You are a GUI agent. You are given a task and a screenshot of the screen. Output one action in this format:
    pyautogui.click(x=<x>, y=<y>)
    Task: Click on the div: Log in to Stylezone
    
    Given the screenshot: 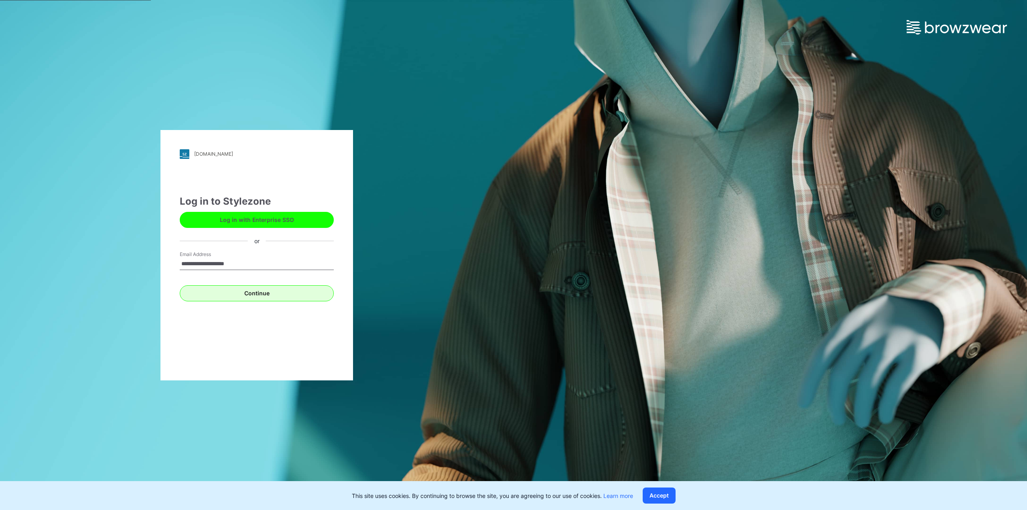 What is the action you would take?
    pyautogui.click(x=257, y=201)
    